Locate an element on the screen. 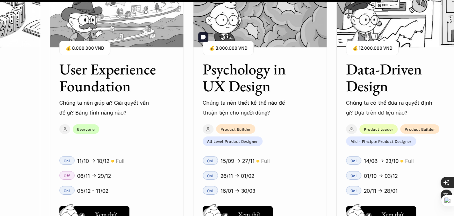 The image size is (454, 216). p: 05/12 - 11/02 is located at coordinates (93, 191).